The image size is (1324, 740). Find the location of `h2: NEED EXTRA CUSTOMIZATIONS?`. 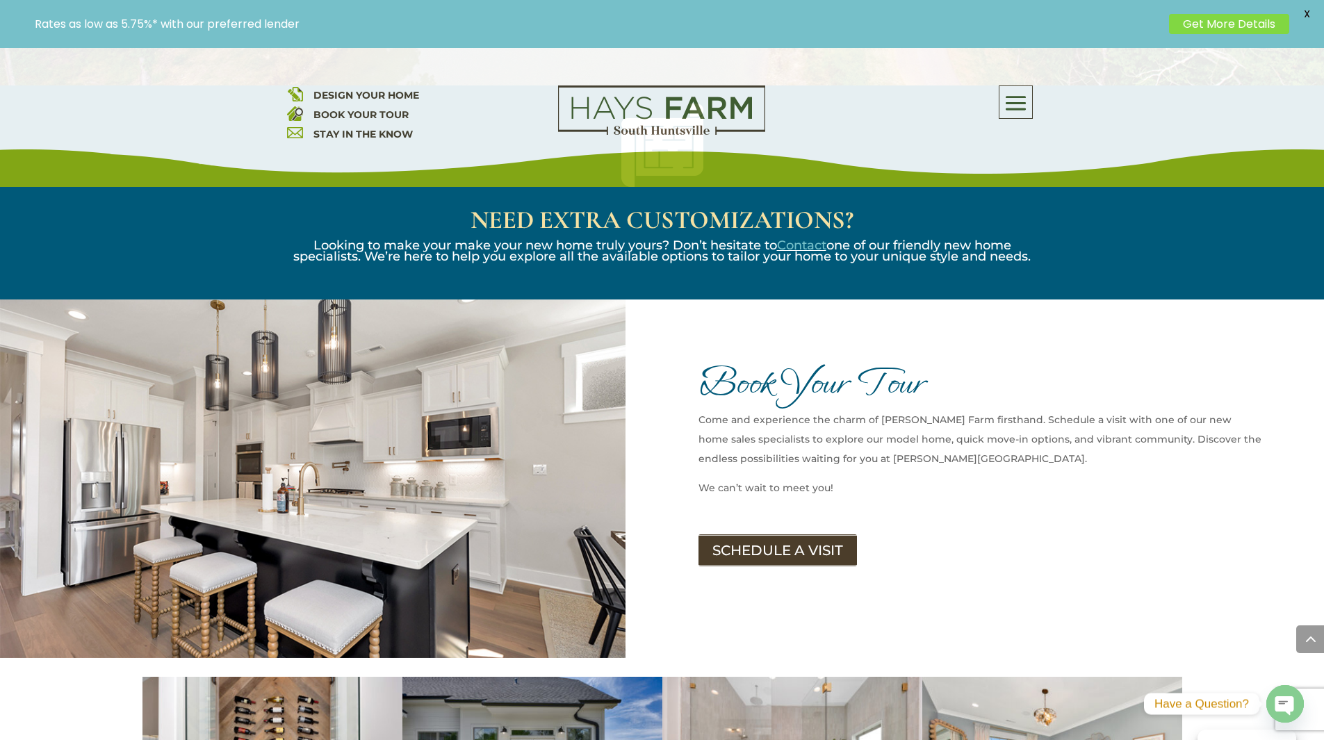

h2: NEED EXTRA CUSTOMIZATIONS? is located at coordinates (662, 224).